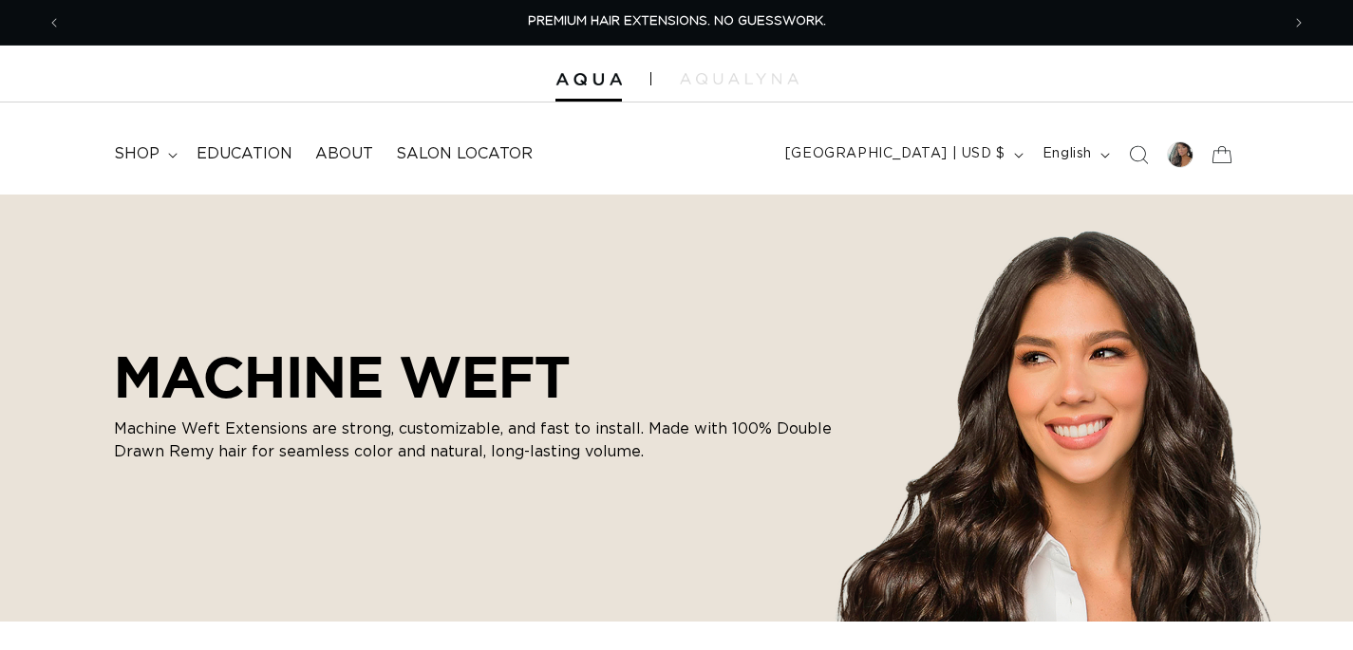 The height and width of the screenshot is (650, 1353). Describe the element at coordinates (1298, 23) in the screenshot. I see `button: Next announcement` at that location.